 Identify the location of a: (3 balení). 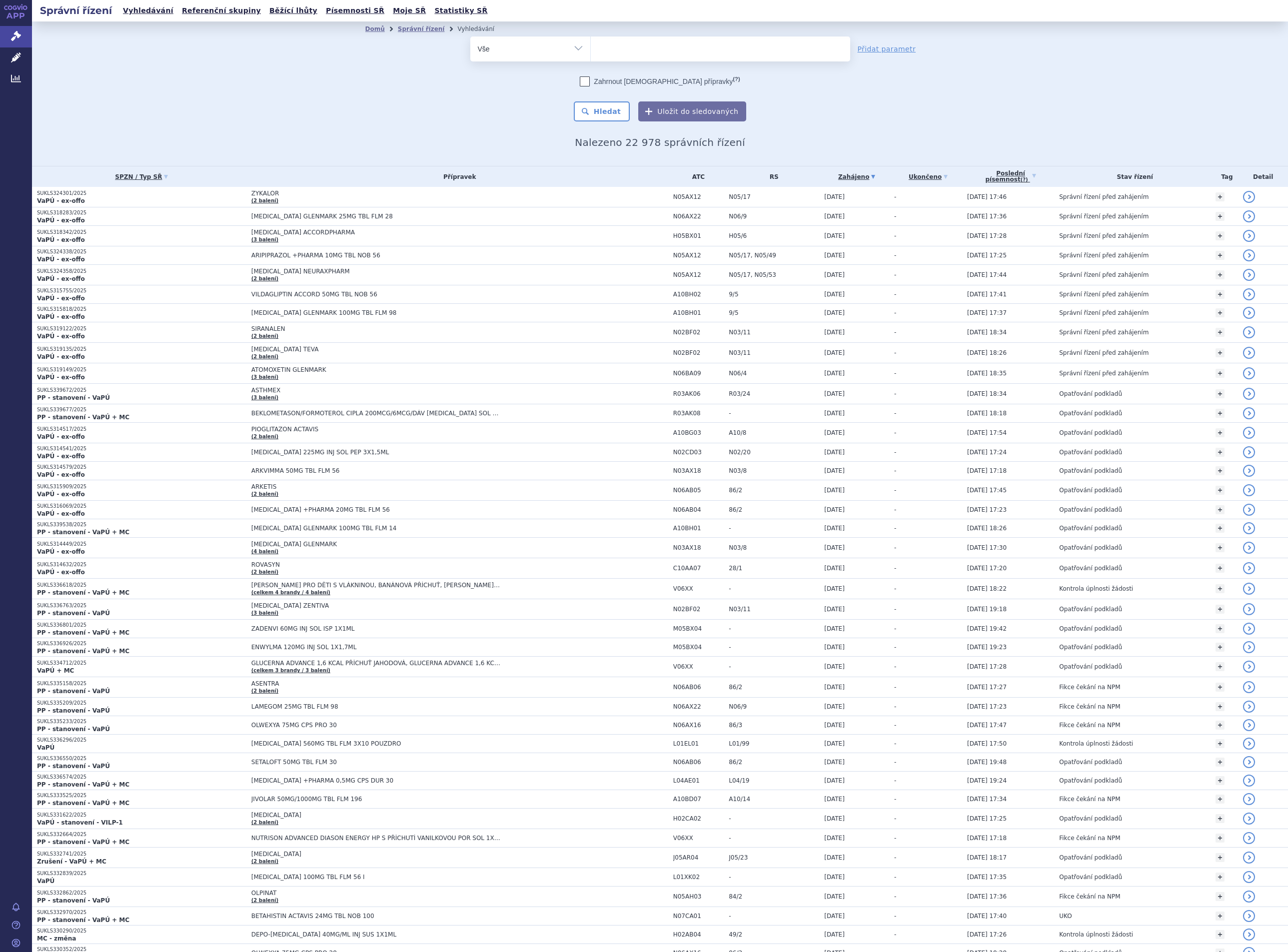
(265, 398).